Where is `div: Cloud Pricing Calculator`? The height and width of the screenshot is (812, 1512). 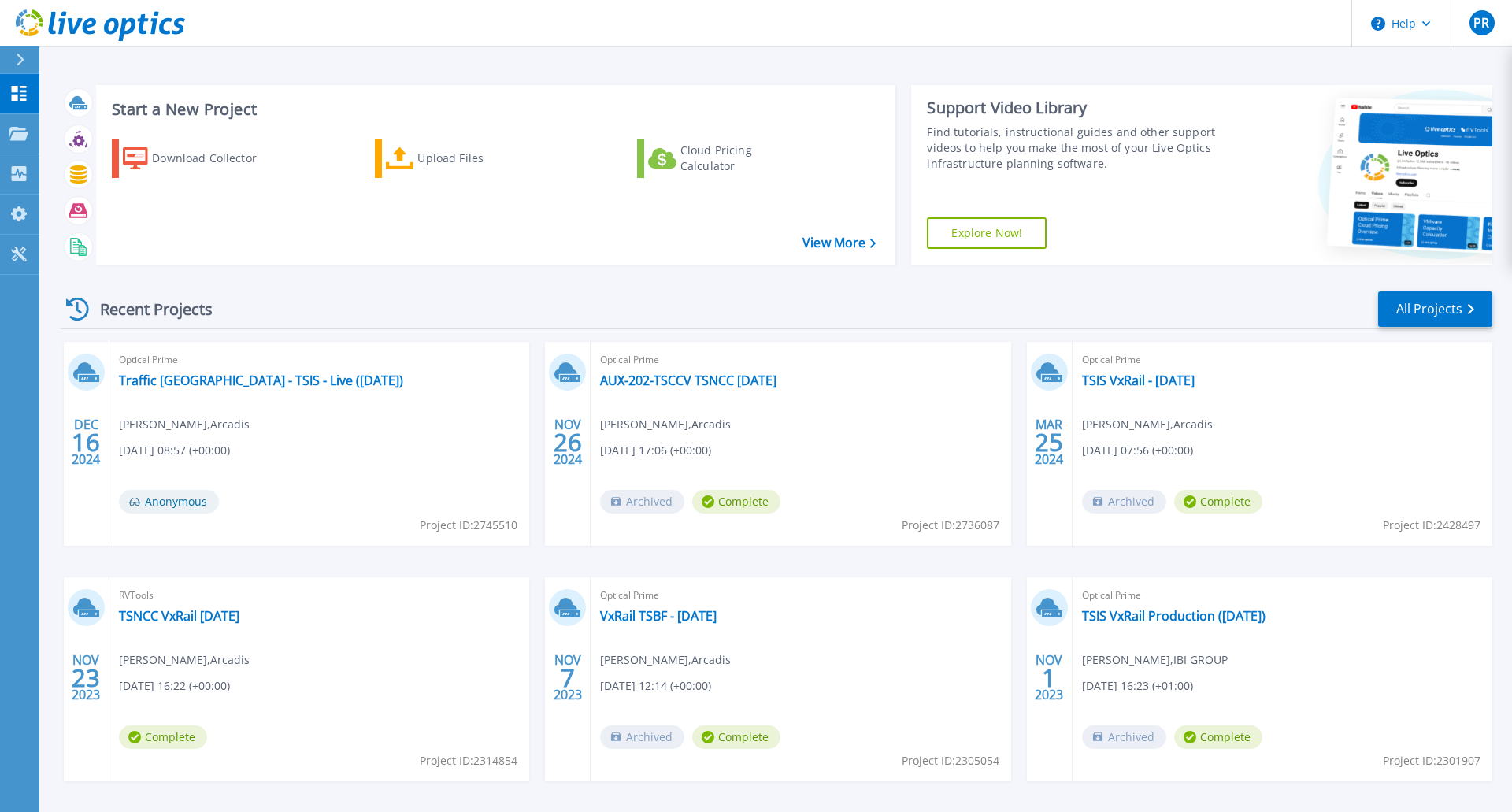 div: Cloud Pricing Calculator is located at coordinates (743, 159).